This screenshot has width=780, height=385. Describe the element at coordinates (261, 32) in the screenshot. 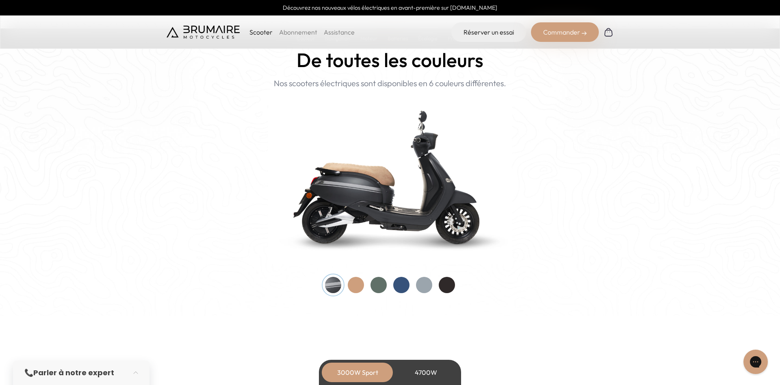

I see `p: Scooter` at that location.